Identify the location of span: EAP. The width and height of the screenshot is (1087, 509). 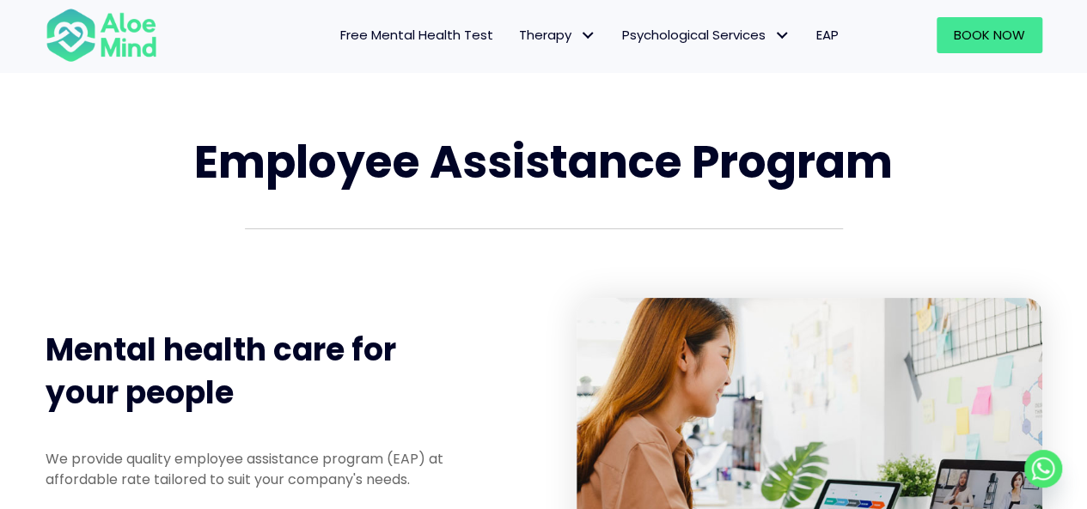
(827, 34).